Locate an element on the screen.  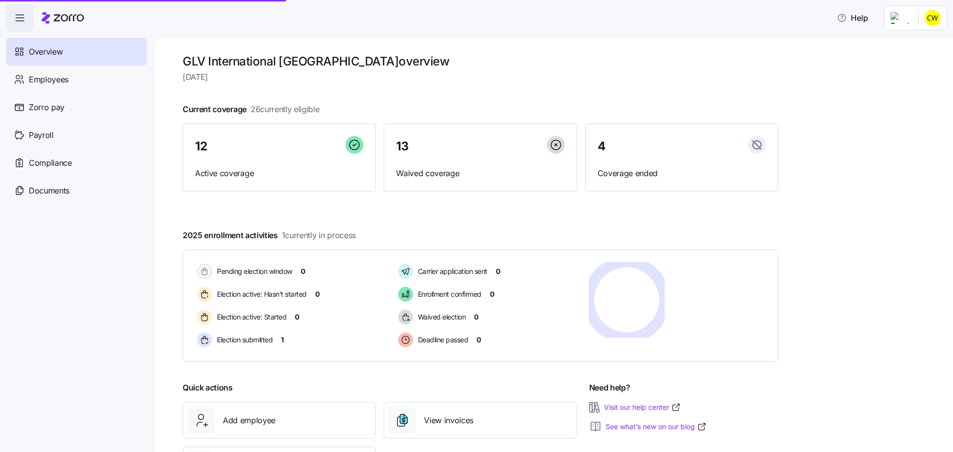
span: Election active: Started is located at coordinates (250, 317).